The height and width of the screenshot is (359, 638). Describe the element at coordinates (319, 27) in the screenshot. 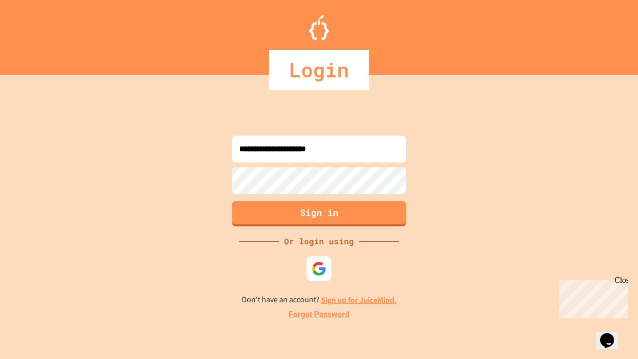

I see `img: Logo.svg` at that location.